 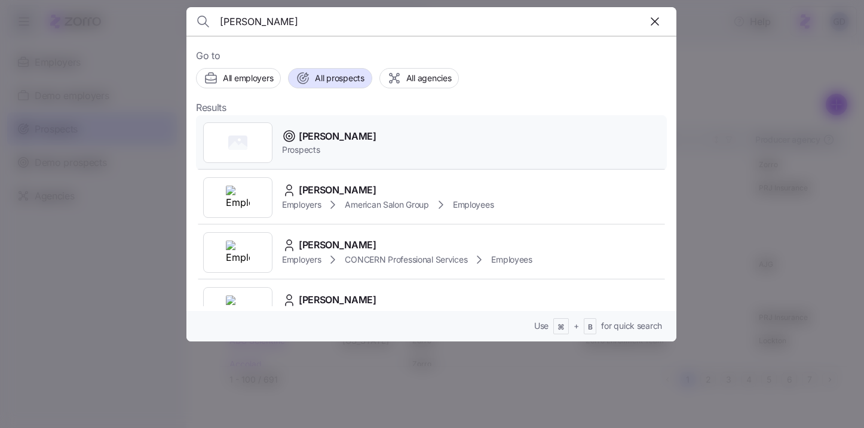 I want to click on span: All prospects, so click(x=339, y=78).